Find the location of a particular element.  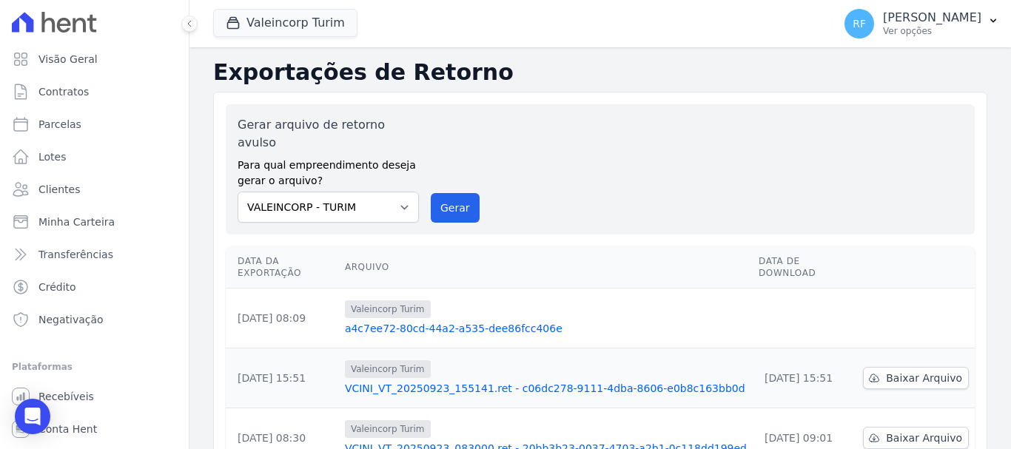

a: Contratos is located at coordinates (94, 92).